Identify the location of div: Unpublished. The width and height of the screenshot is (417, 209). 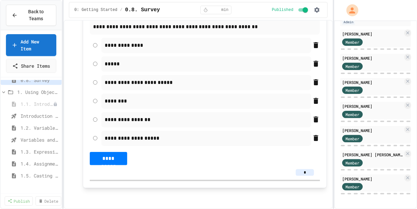
(55, 104).